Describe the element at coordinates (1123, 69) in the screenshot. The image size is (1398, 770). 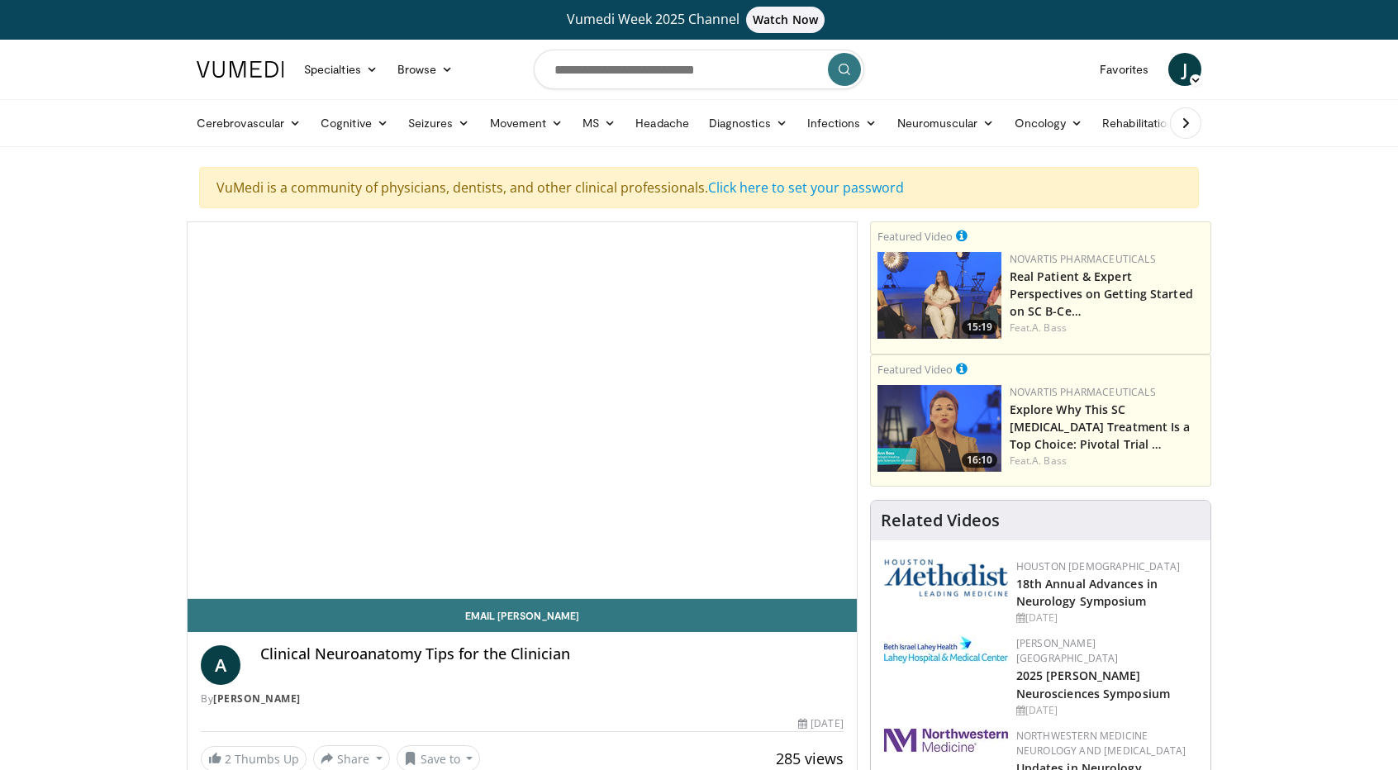
I see `a: Favorites` at that location.